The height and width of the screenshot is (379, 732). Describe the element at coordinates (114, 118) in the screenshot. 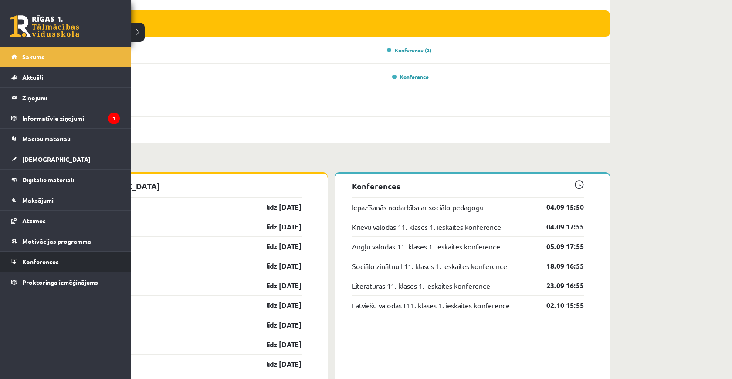

I see `i: 1` at that location.